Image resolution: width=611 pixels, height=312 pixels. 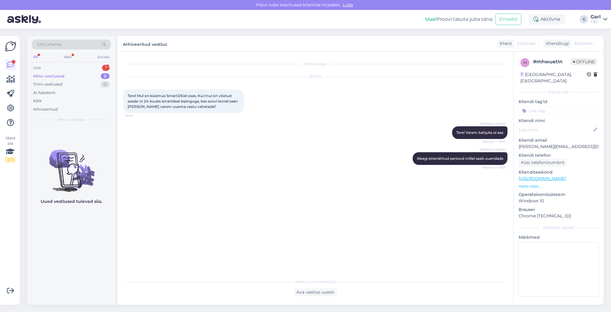 I want to click on button: Emailid, so click(x=509, y=19).